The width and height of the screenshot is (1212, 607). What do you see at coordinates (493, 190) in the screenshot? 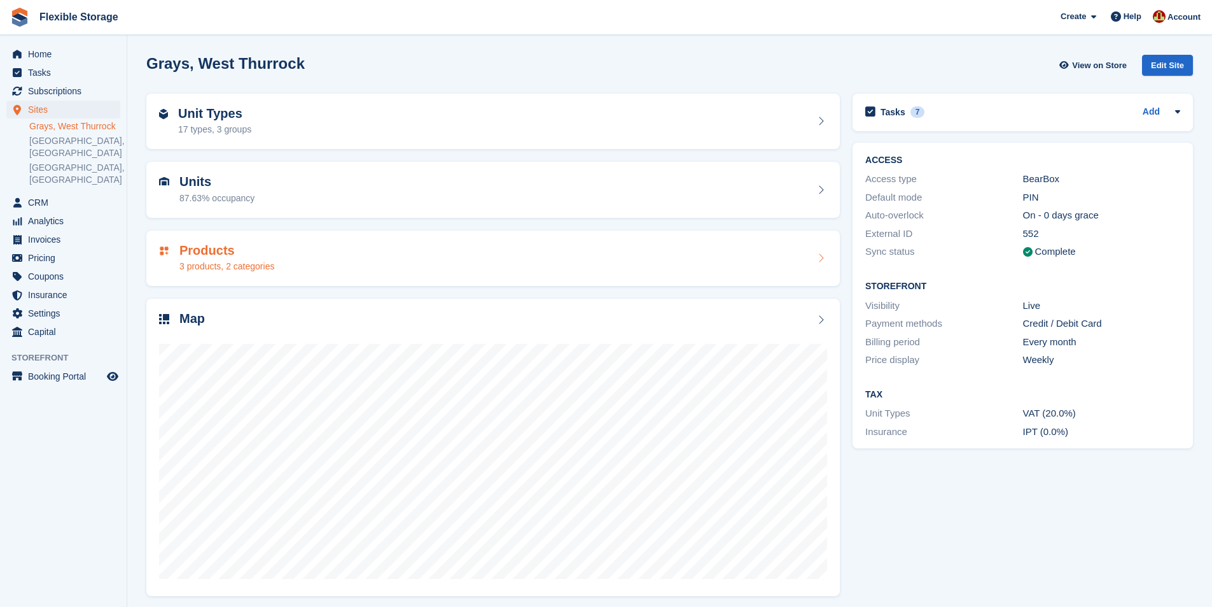
I see `a: Units 87.63% occupancy` at bounding box center [493, 190].